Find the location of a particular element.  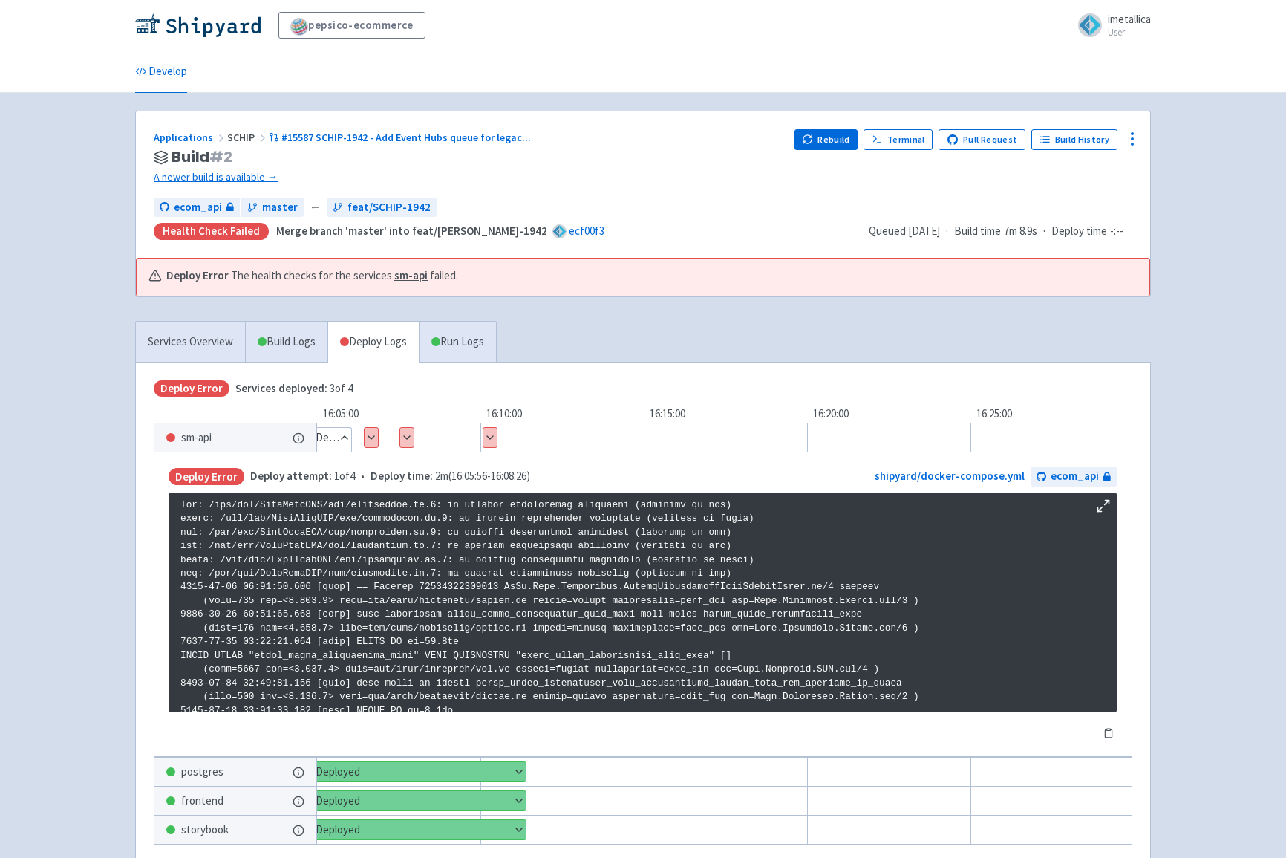

div: 16:20:00 is located at coordinates (889, 414).